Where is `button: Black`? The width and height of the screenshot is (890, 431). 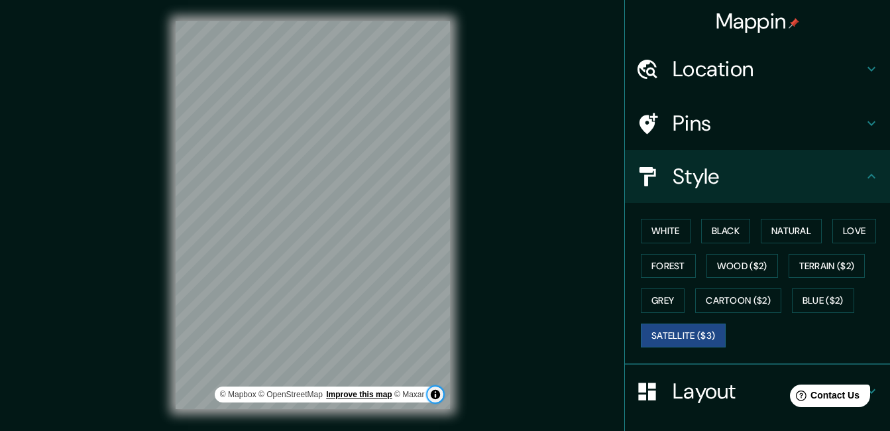
button: Black is located at coordinates (726, 231).